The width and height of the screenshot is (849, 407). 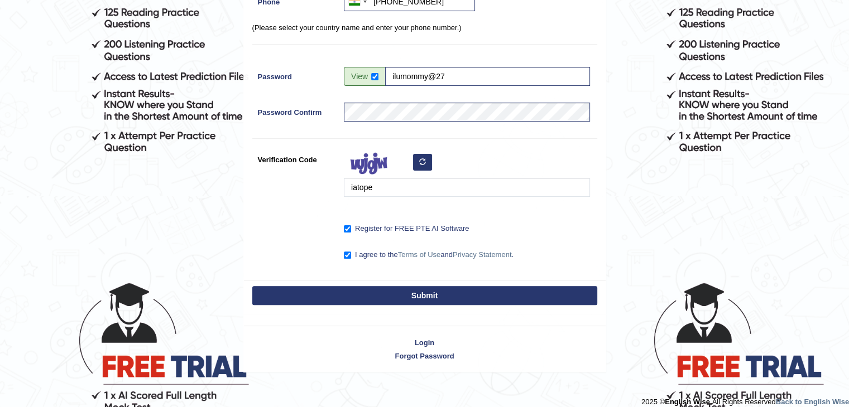 I want to click on p: (Please select your country name and enter your phone number.), so click(x=425, y=27).